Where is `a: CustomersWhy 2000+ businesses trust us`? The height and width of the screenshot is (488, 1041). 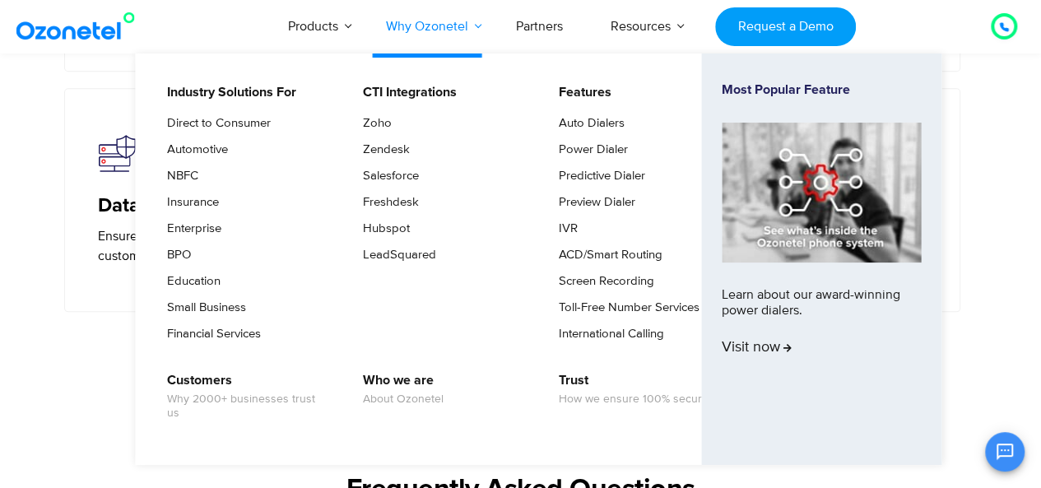 a: CustomersWhy 2000+ businesses trust us is located at coordinates (244, 397).